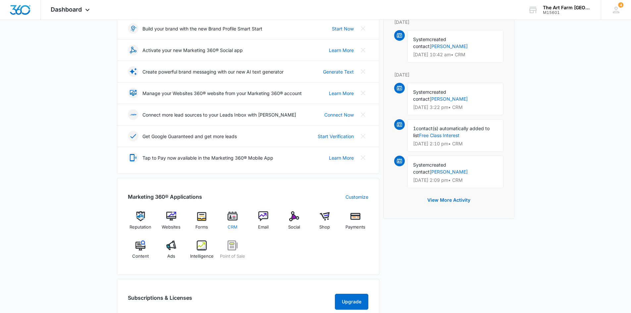 The image size is (631, 313). I want to click on div: account id, so click(567, 13).